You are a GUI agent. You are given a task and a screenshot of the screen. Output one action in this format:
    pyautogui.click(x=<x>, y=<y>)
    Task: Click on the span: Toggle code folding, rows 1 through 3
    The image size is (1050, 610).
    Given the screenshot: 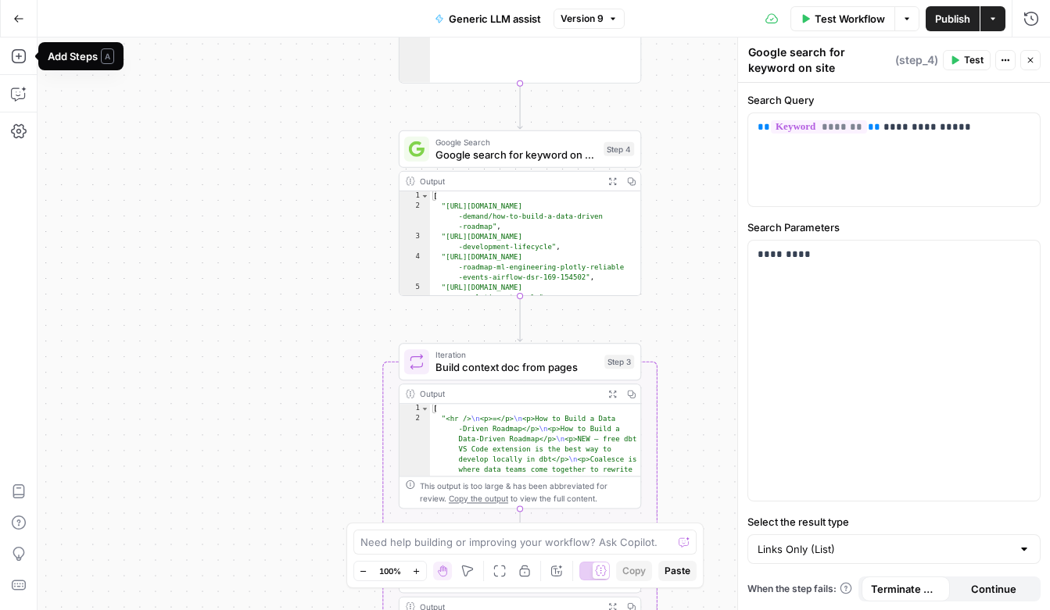 What is the action you would take?
    pyautogui.click(x=424, y=409)
    